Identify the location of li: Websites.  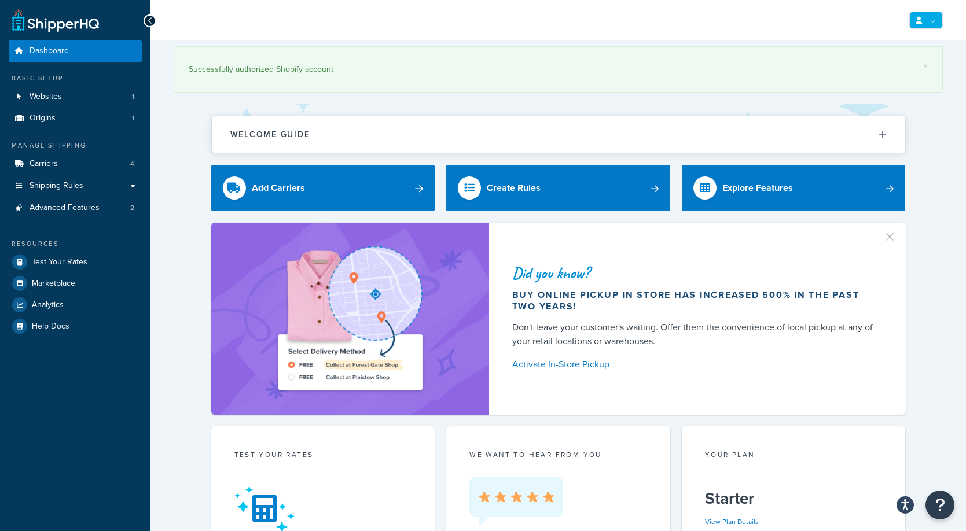
(75, 97).